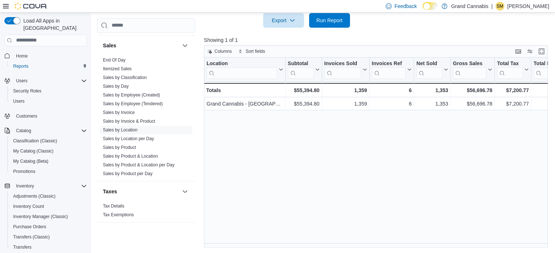 The image size is (555, 253). What do you see at coordinates (391, 90) in the screenshot?
I see `div: 6` at bounding box center [391, 90].